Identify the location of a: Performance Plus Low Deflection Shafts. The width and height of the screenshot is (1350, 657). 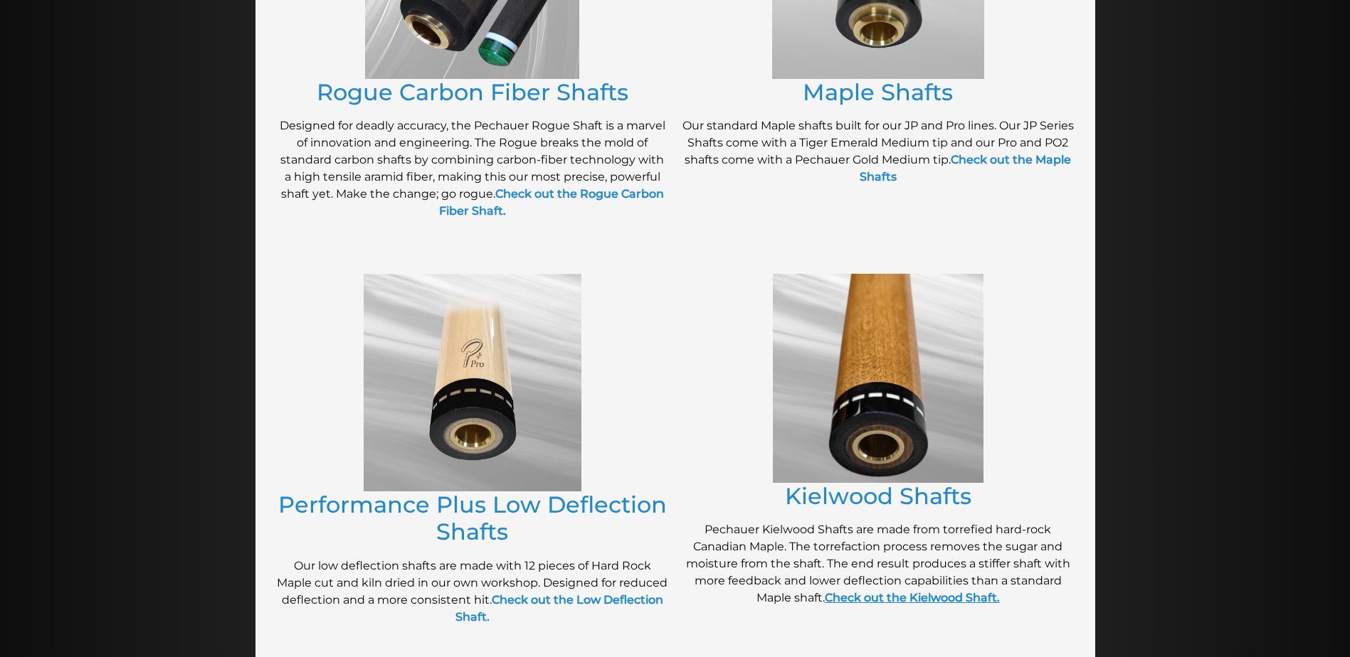
(472, 518).